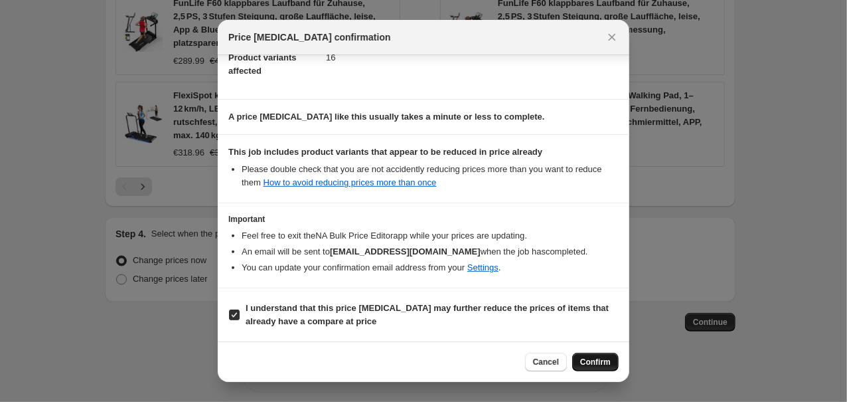  Describe the element at coordinates (430, 252) in the screenshot. I see `li: An email will be sent to when the job has completed .` at that location.